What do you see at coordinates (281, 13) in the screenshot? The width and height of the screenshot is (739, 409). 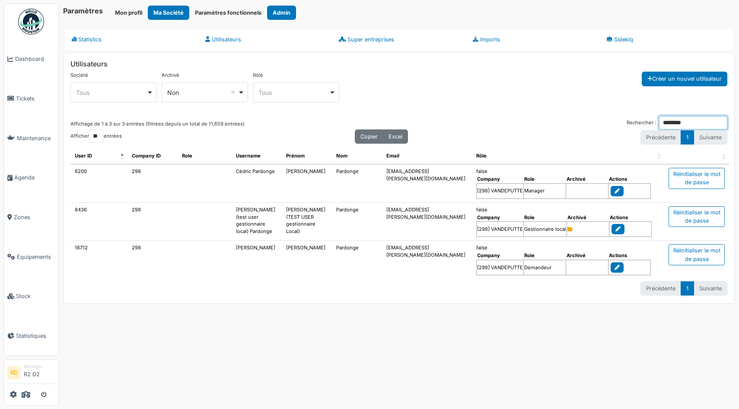 I see `button: Admin` at bounding box center [281, 13].